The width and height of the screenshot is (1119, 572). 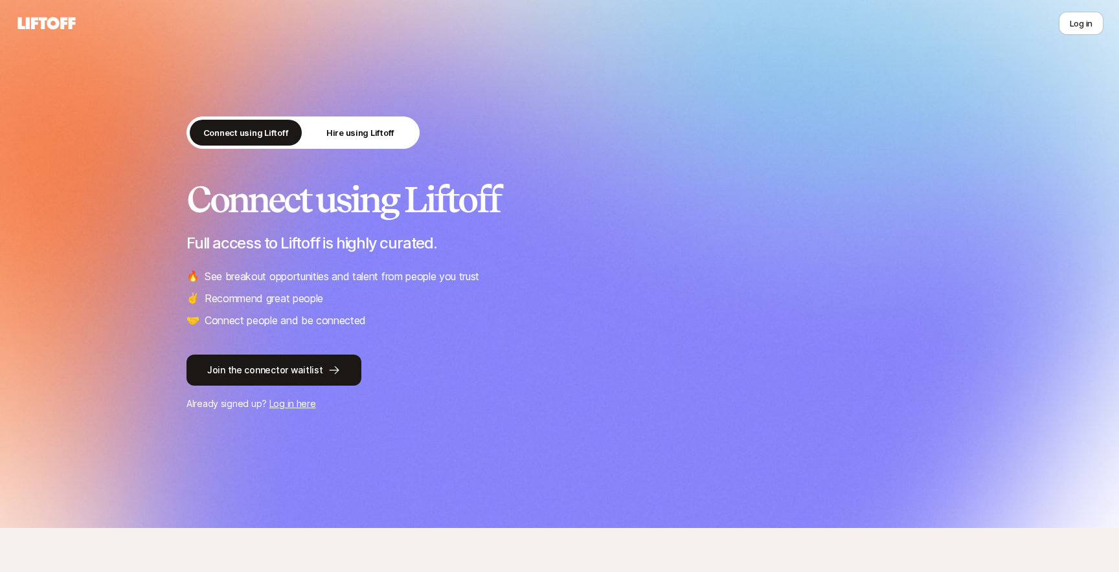 I want to click on p: Connect people and be connected, so click(x=285, y=320).